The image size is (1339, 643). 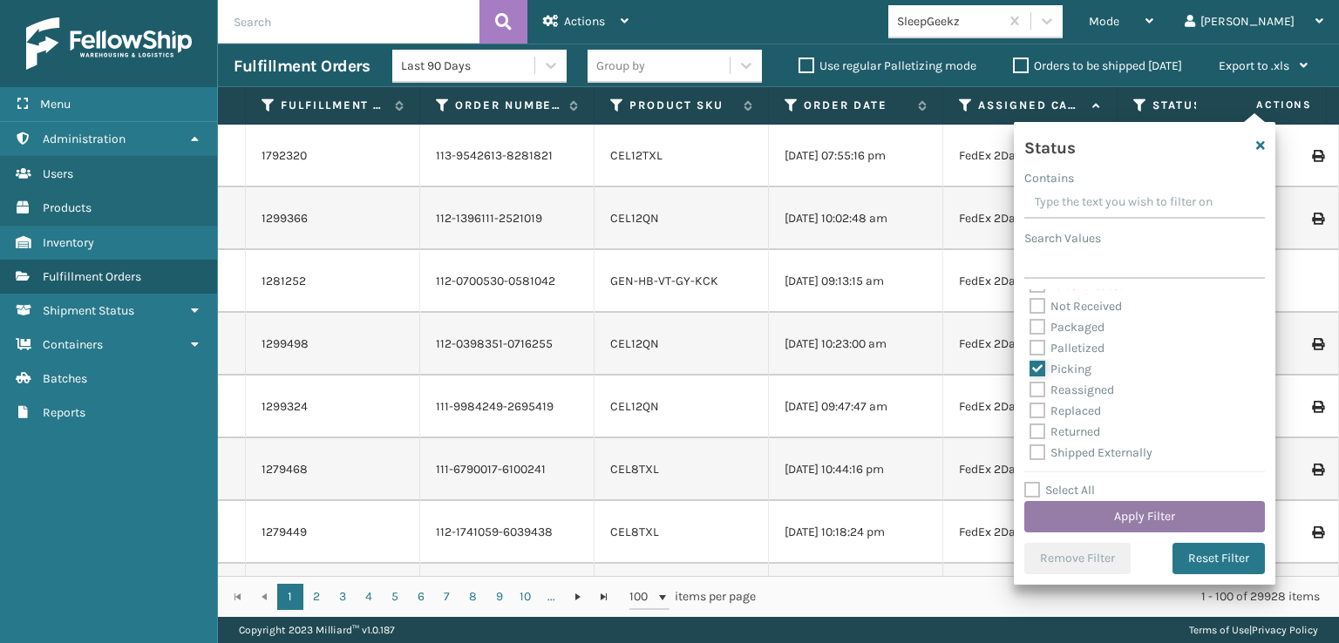 What do you see at coordinates (447, 597) in the screenshot?
I see `a: 7` at bounding box center [447, 597].